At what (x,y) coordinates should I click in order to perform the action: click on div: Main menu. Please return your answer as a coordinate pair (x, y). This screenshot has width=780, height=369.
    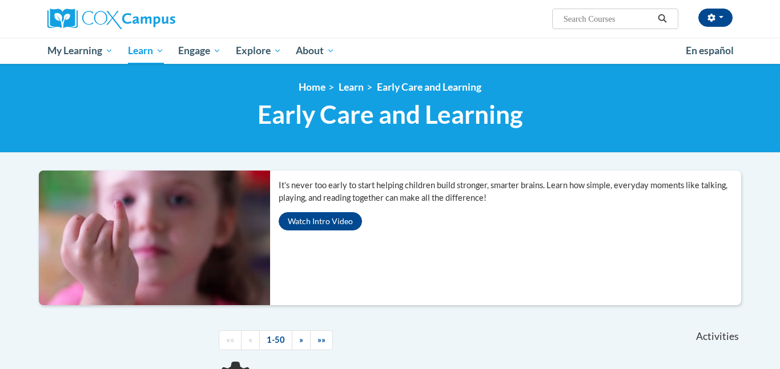
    Looking at the image, I should click on (390, 51).